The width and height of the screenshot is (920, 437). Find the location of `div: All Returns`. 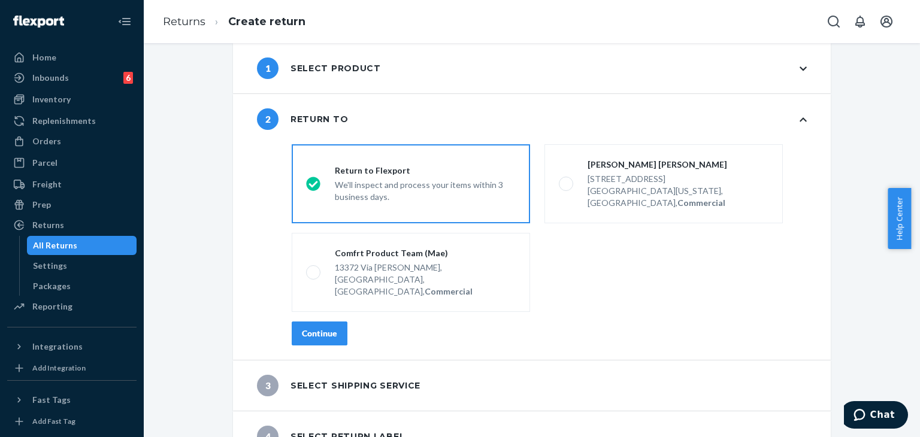

div: All Returns is located at coordinates (55, 246).